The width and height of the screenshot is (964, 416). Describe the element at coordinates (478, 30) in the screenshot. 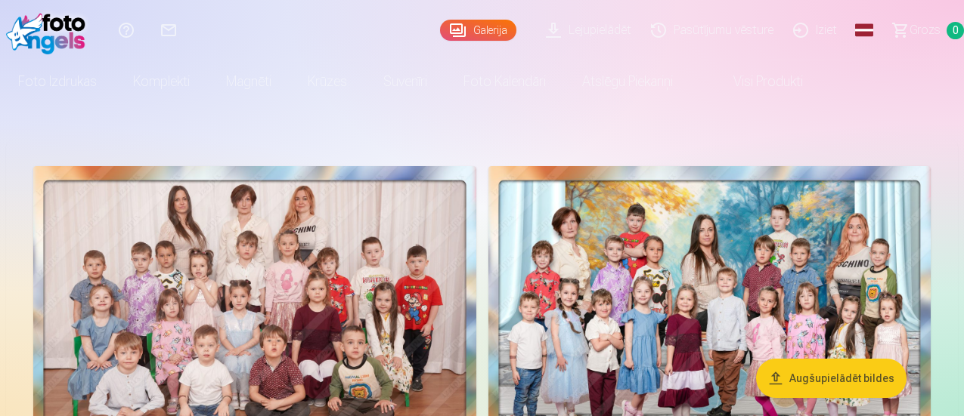

I see `a: Galerija` at that location.